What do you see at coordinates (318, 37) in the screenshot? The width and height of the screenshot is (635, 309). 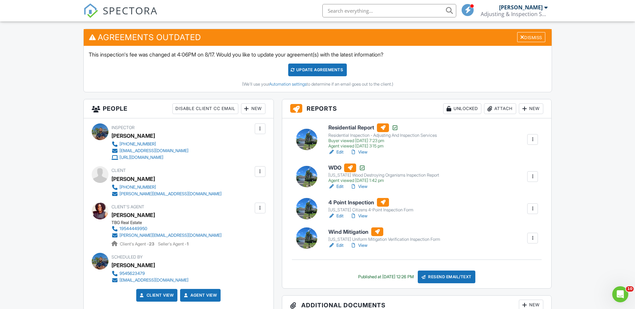 I see `h3: Agreements Outdated` at bounding box center [318, 37].